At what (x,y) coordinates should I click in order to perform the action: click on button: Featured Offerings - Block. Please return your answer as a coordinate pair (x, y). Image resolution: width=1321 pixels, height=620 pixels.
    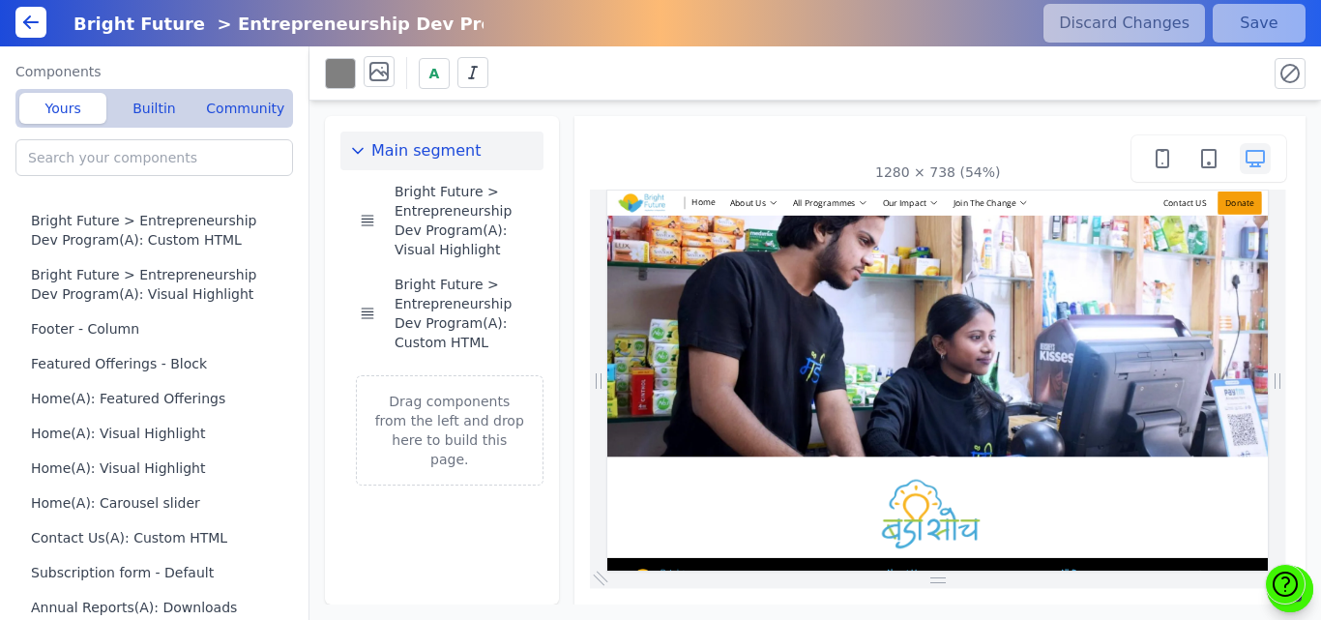
    Looking at the image, I should click on (158, 364).